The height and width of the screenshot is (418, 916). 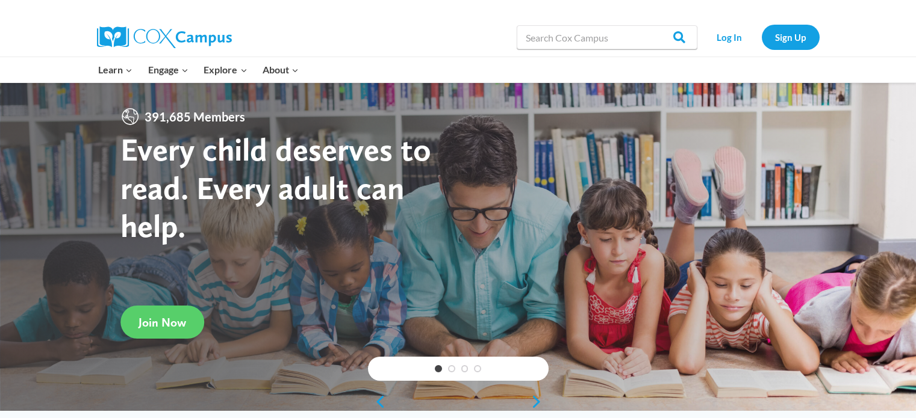 What do you see at coordinates (377, 402) in the screenshot?
I see `a: previous` at bounding box center [377, 402].